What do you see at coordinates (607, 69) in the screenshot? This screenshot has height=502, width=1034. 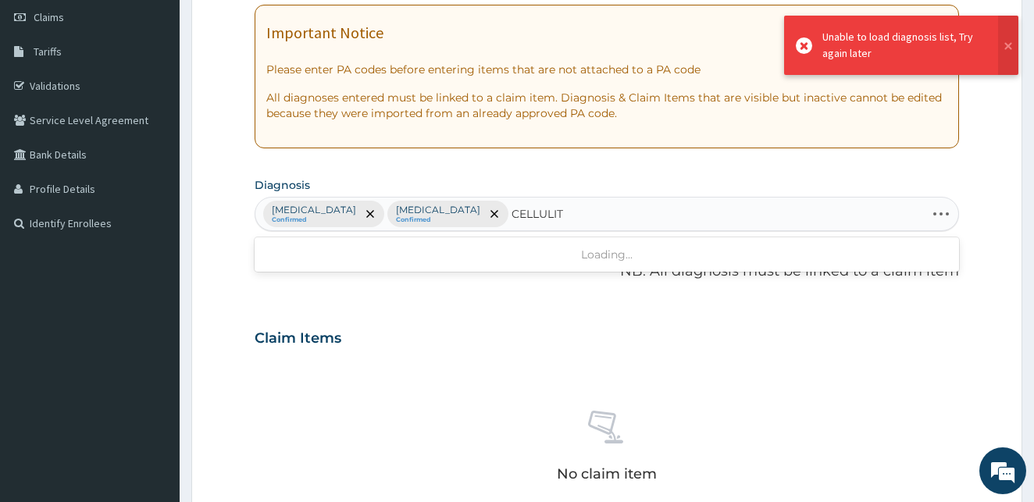 I see `p: Please enter PA codes before entering items that are not attached to a PA code` at bounding box center [607, 69].